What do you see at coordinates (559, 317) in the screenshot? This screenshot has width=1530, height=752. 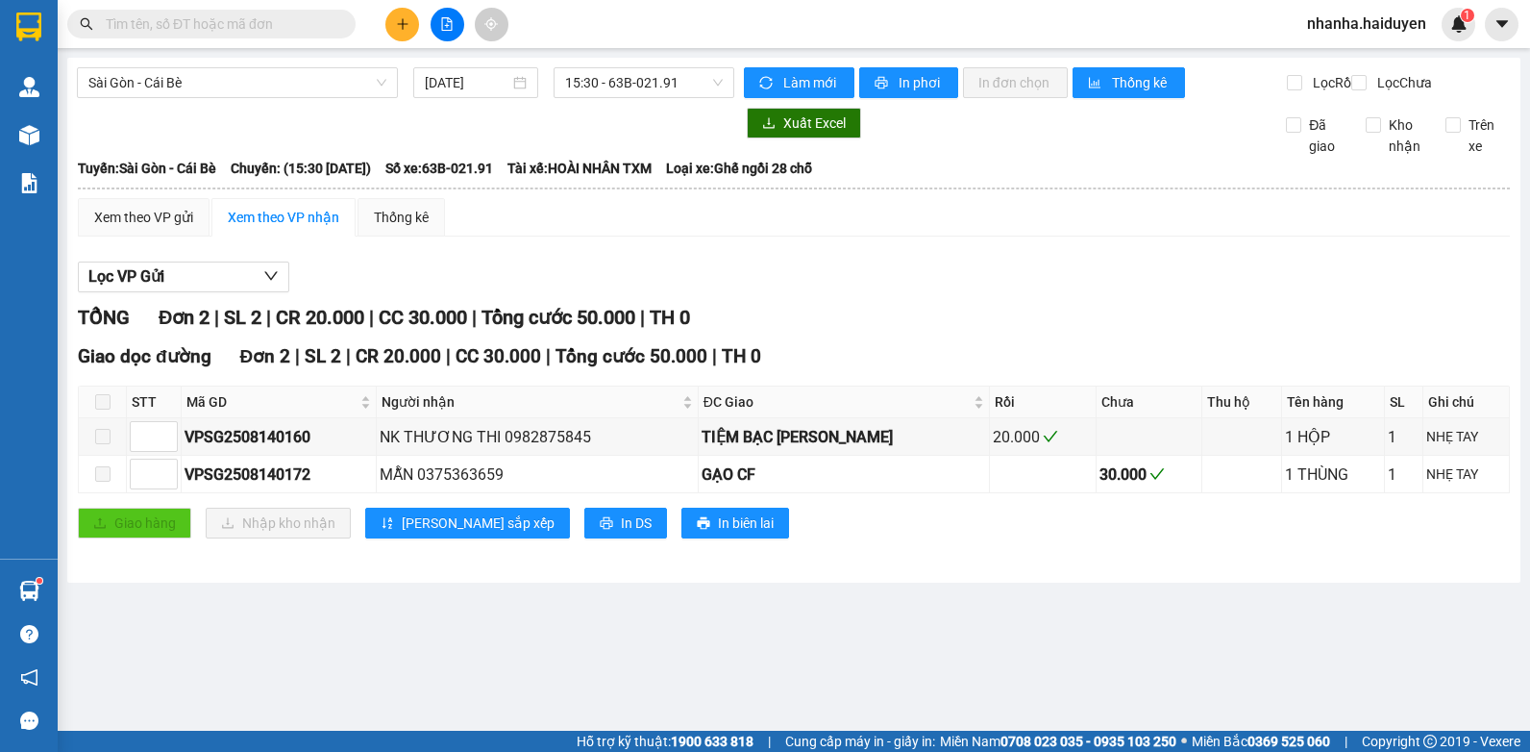 I see `span: Tổng cước 50.000` at bounding box center [559, 317].